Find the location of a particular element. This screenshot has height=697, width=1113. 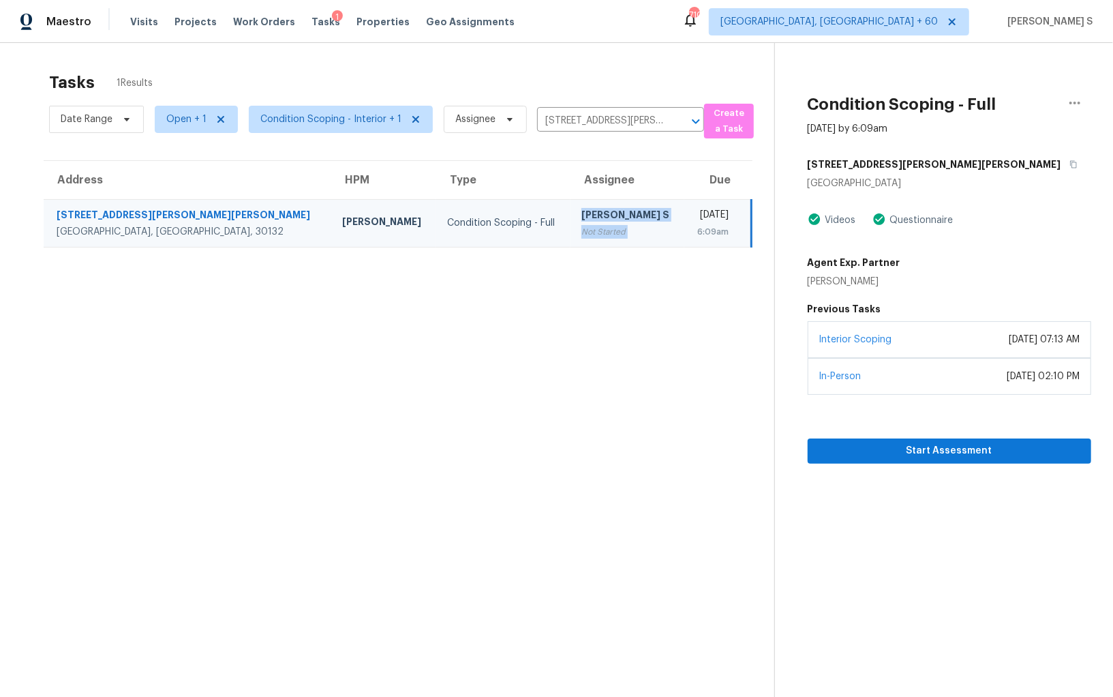

span: Condition Scoping - Interior + 1 is located at coordinates (331, 119).